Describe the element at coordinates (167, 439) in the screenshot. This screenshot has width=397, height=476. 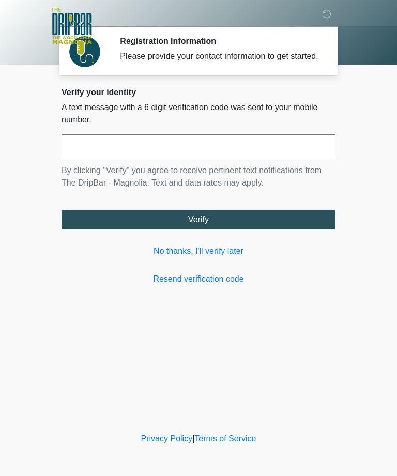
I see `a: Privacy Policy` at that location.